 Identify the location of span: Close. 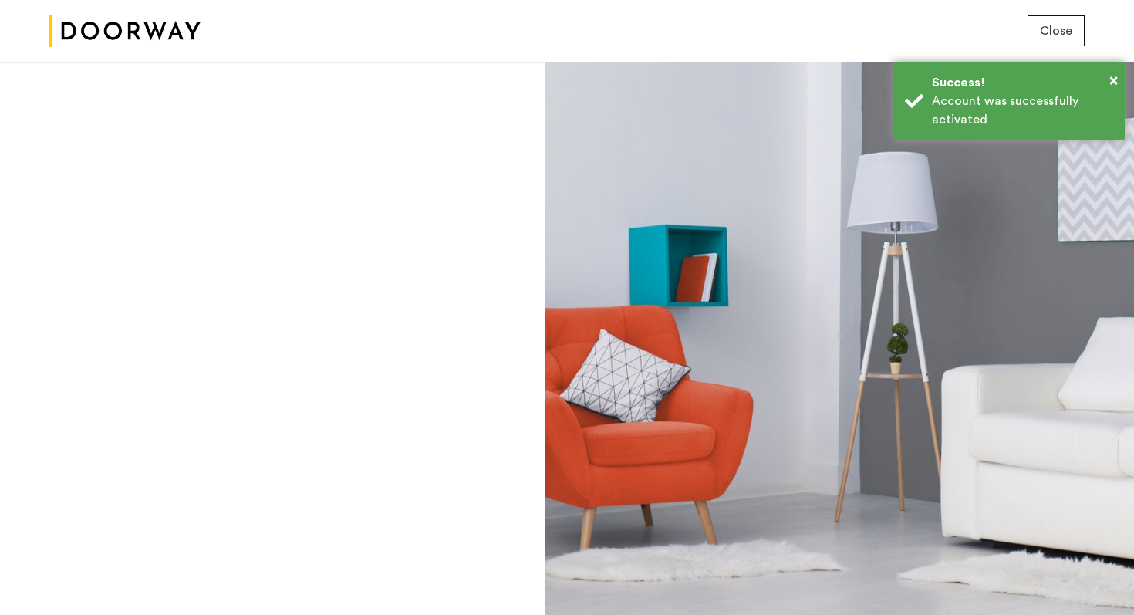
(1056, 31).